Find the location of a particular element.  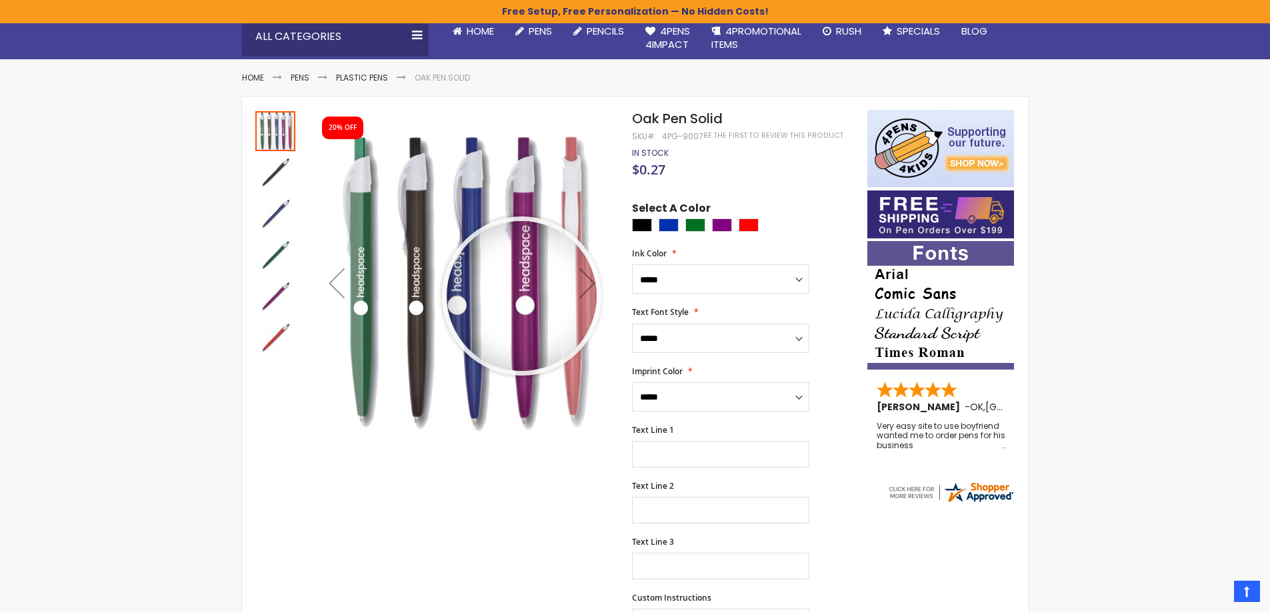

div: Very easy site to use boyfriend wanted me to order pens for his business is located at coordinates (941, 436).